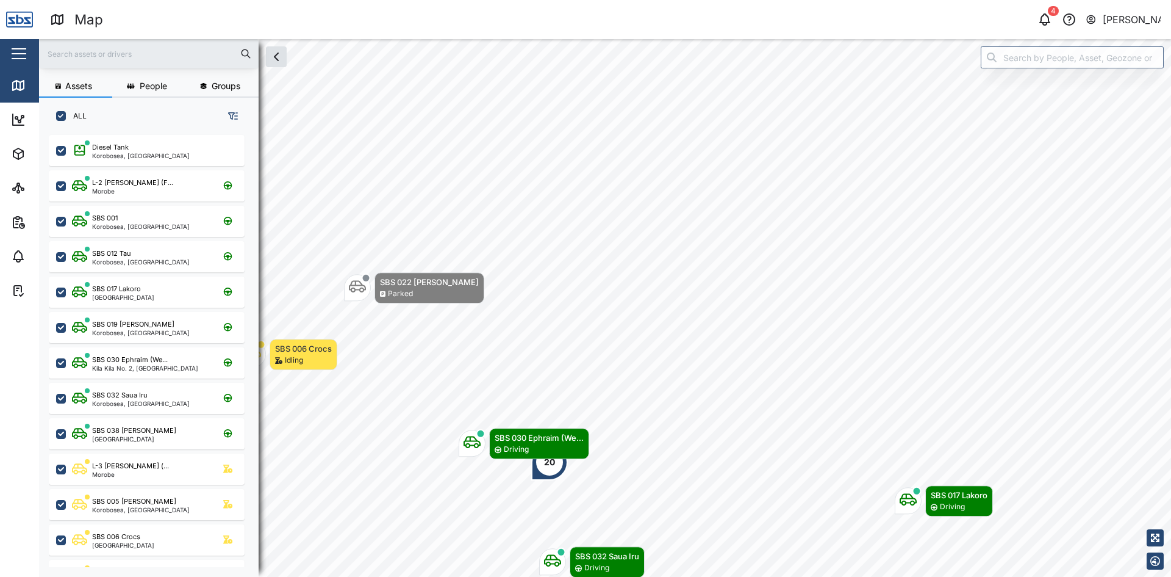 The height and width of the screenshot is (577, 1171). I want to click on div: grid, so click(153, 348).